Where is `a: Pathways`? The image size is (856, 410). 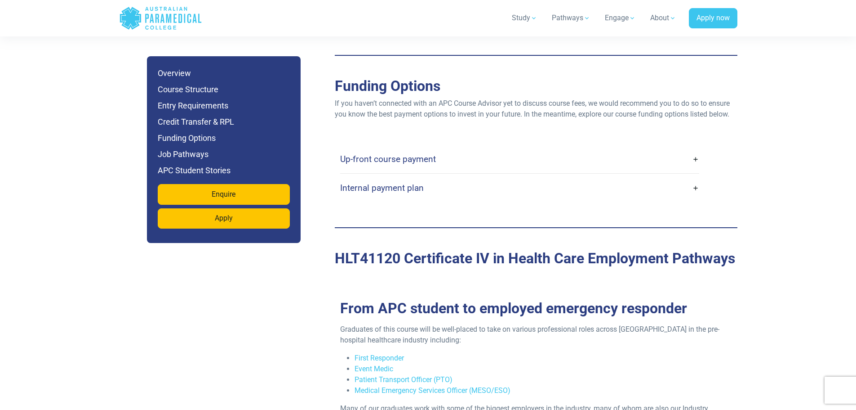 a: Pathways is located at coordinates (571, 18).